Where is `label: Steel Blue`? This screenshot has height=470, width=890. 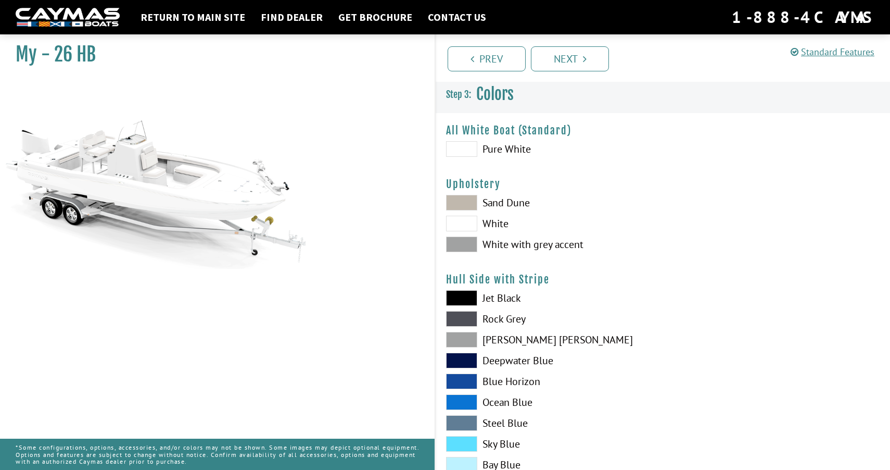
label: Steel Blue is located at coordinates (549, 423).